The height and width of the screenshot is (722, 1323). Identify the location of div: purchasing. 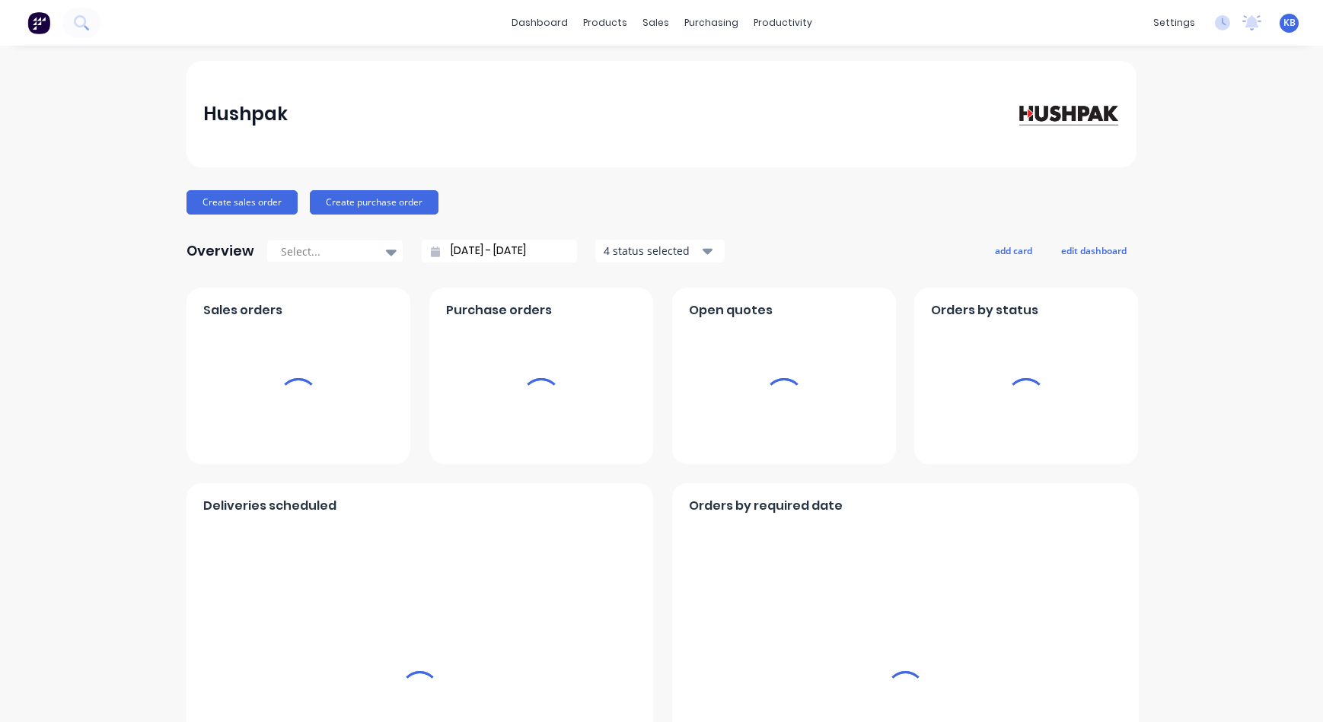
(711, 23).